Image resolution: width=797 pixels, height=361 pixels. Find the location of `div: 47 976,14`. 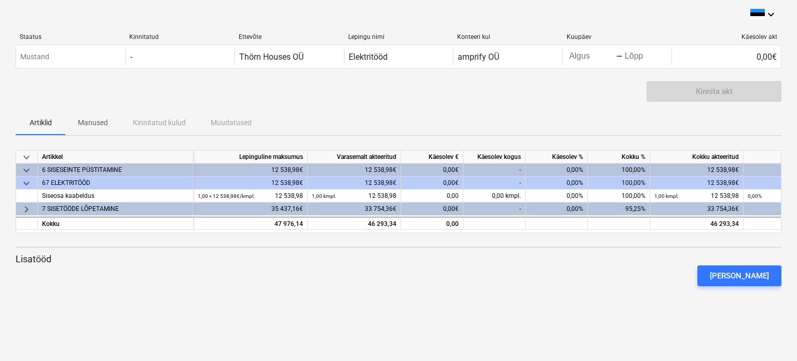

div: 47 976,14 is located at coordinates (250, 224).